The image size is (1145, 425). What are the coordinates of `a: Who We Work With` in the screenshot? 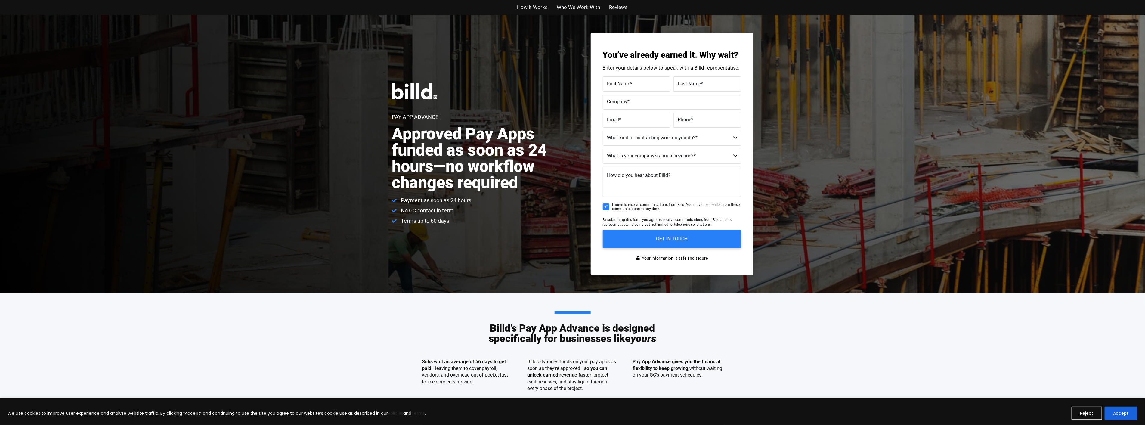 It's located at (579, 7).